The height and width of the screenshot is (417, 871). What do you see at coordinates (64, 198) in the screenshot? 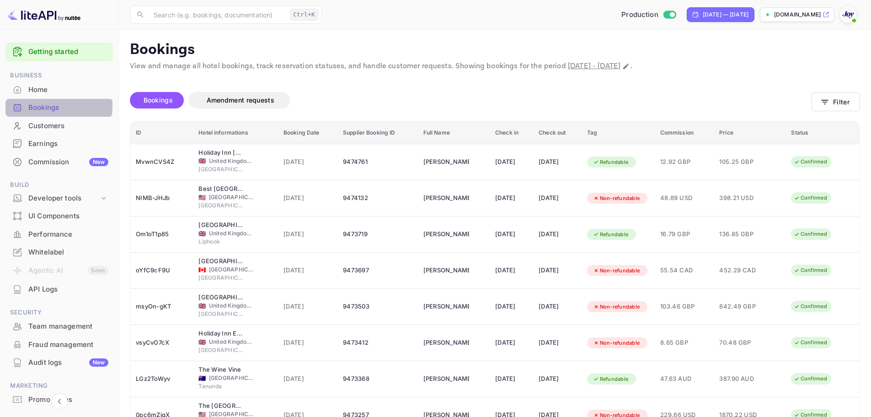
I see `div: Developer tools` at bounding box center [64, 198].